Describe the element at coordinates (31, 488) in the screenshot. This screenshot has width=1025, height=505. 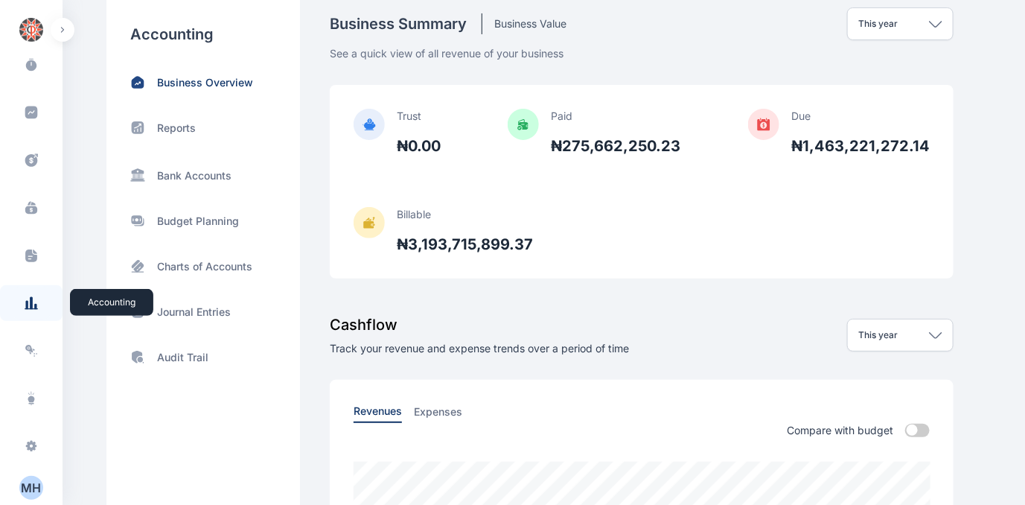
I see `button: MH` at that location.